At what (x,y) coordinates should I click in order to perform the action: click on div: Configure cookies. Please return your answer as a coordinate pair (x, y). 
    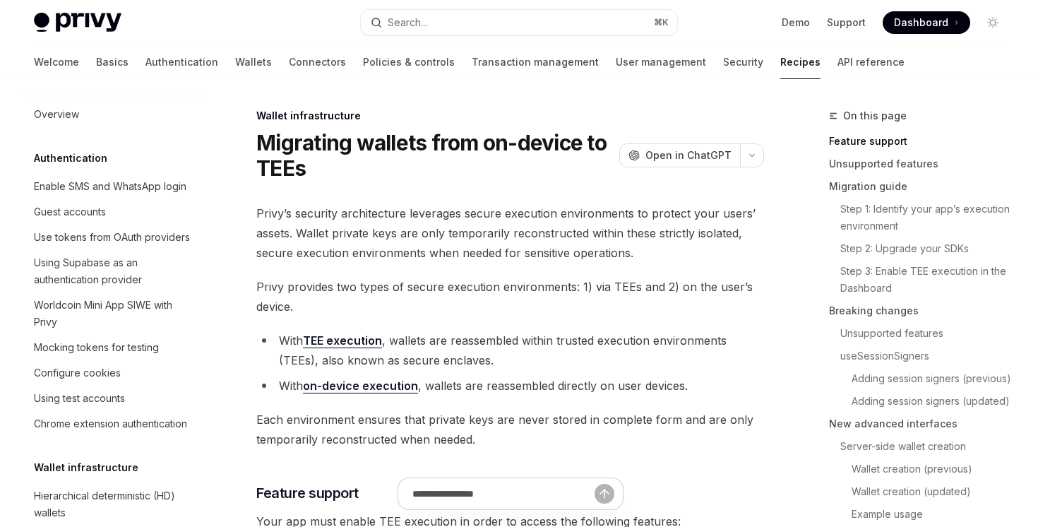
    Looking at the image, I should click on (77, 373).